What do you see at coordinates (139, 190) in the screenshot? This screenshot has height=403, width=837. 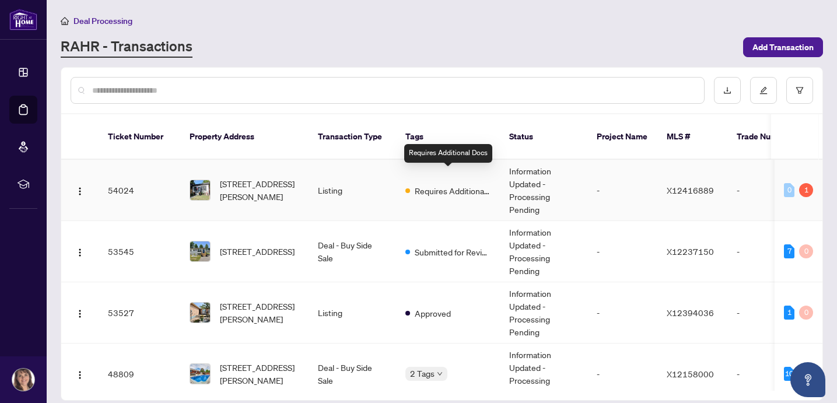 I see `td: 54024` at bounding box center [139, 190].